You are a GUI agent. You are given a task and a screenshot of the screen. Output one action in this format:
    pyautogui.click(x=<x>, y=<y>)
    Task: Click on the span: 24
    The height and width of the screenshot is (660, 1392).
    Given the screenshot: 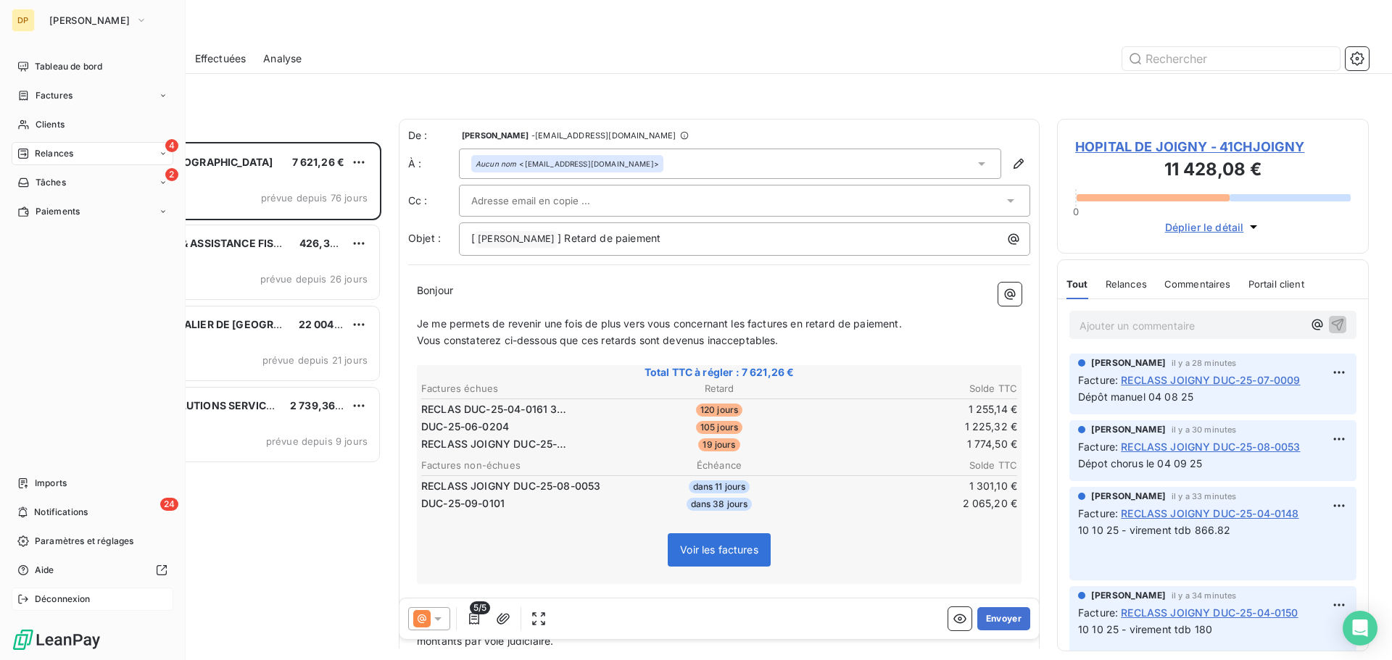 What is the action you would take?
    pyautogui.click(x=169, y=504)
    